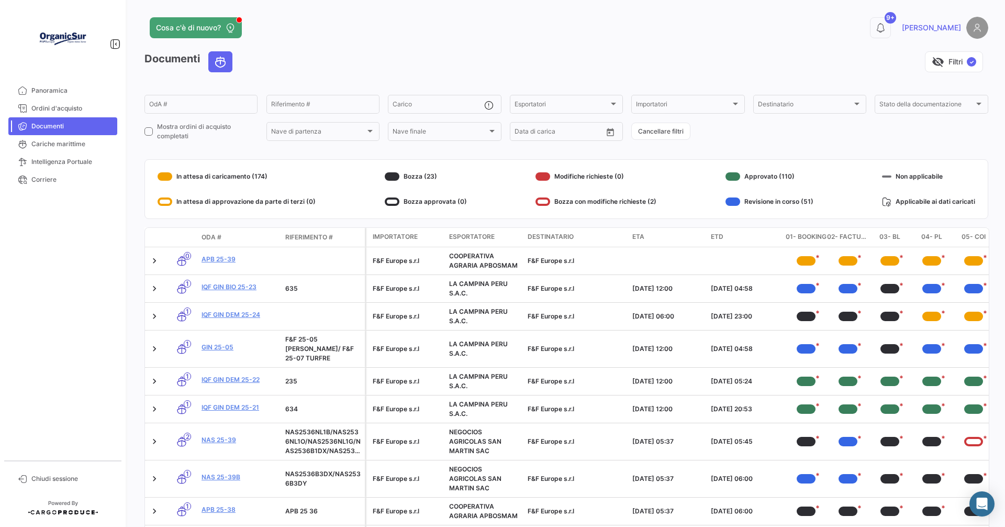  I want to click on div: Modifiche richieste (0), so click(596, 176).